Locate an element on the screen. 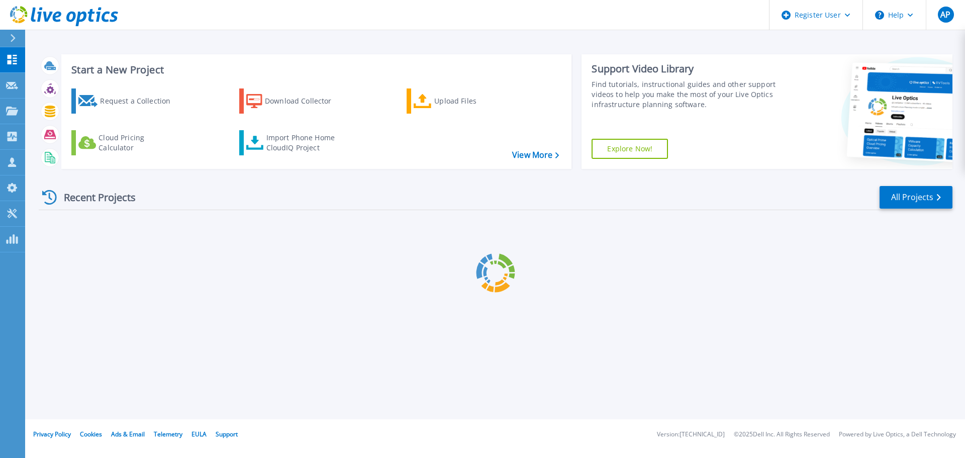 Image resolution: width=965 pixels, height=458 pixels. a: Explore Now! is located at coordinates (630, 149).